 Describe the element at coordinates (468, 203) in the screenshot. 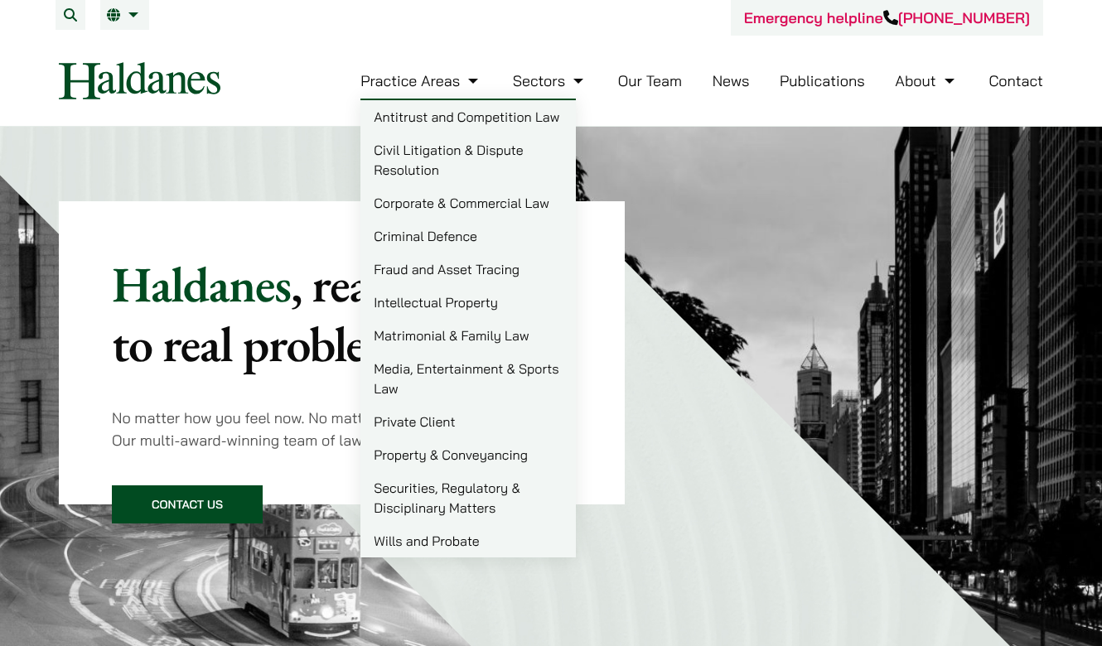

I see `a: Corporate & Commercial Law` at that location.